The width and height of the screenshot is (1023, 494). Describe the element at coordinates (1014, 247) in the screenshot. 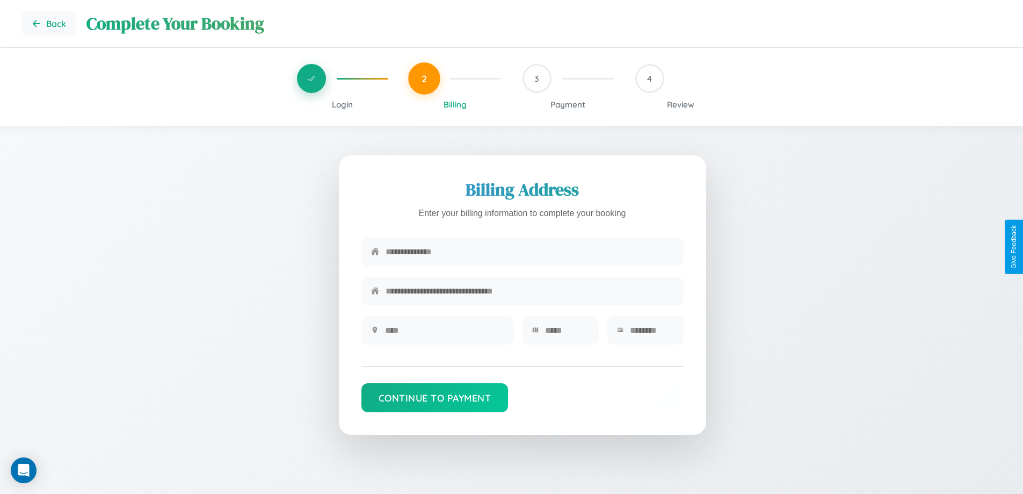

I see `div: Give Feedback` at that location.